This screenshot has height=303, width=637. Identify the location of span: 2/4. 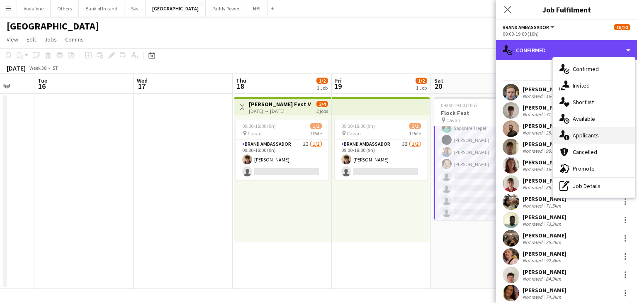
(322, 104).